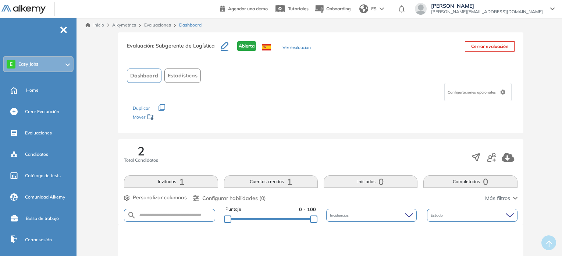  Describe the element at coordinates (184, 46) in the screenshot. I see `span: : Subgerente de Logística` at that location.